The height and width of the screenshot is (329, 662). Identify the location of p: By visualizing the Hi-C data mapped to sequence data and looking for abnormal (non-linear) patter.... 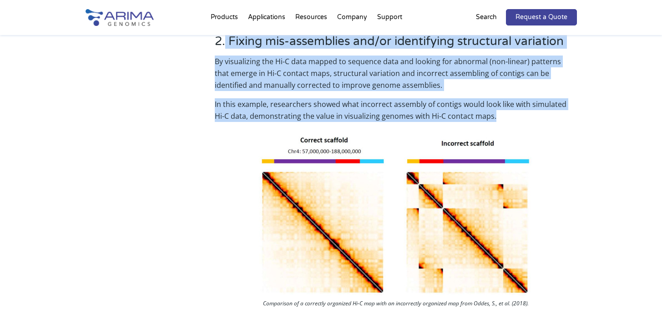
(396, 77).